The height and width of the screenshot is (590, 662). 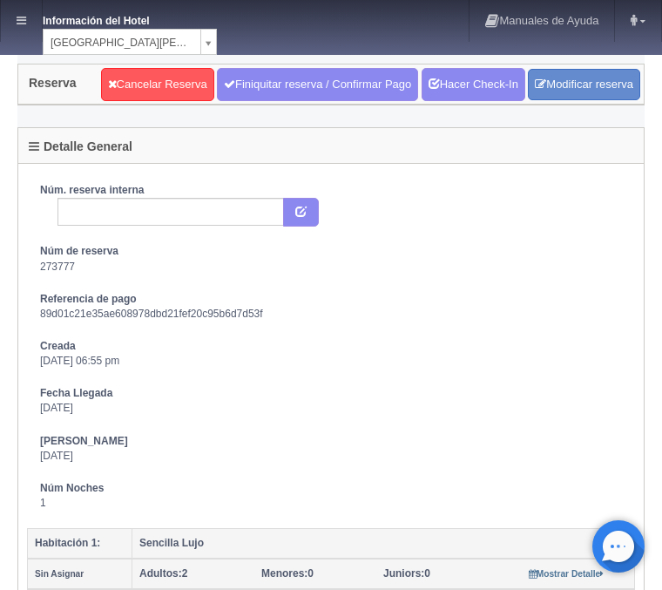 What do you see at coordinates (158, 85) in the screenshot?
I see `a: Cancelar Reserva` at bounding box center [158, 85].